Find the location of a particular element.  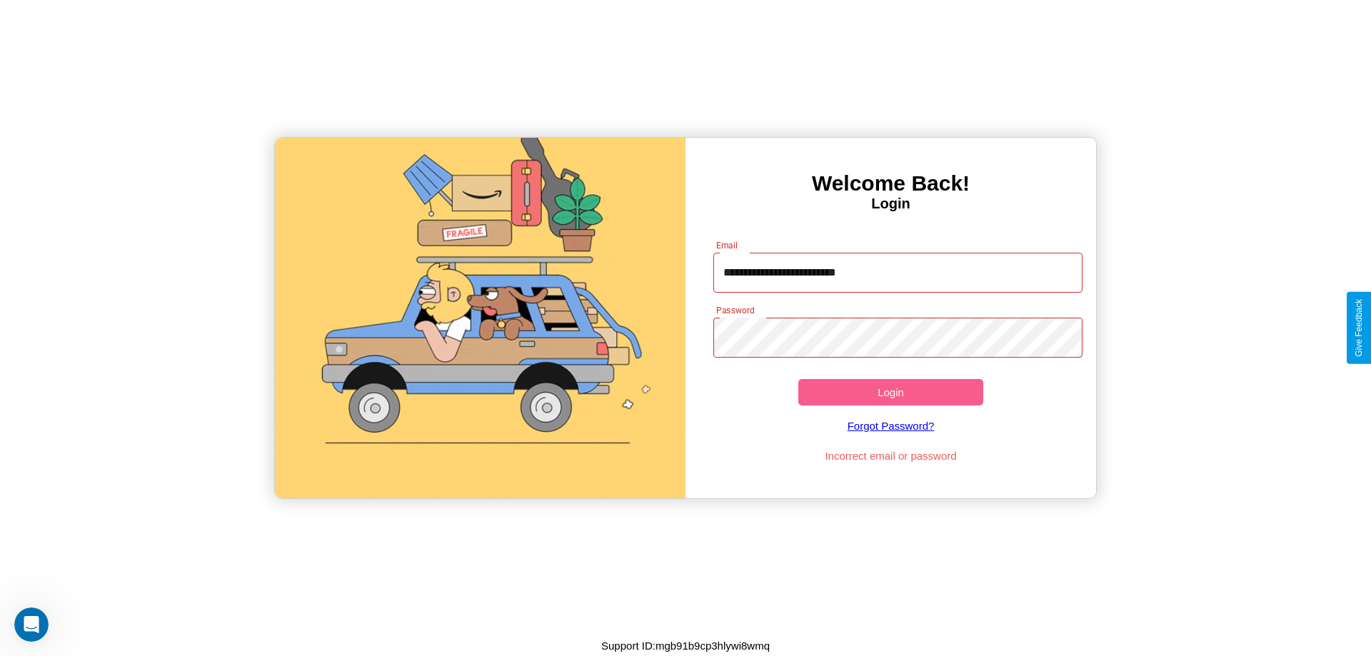

button: Login is located at coordinates (891, 392).